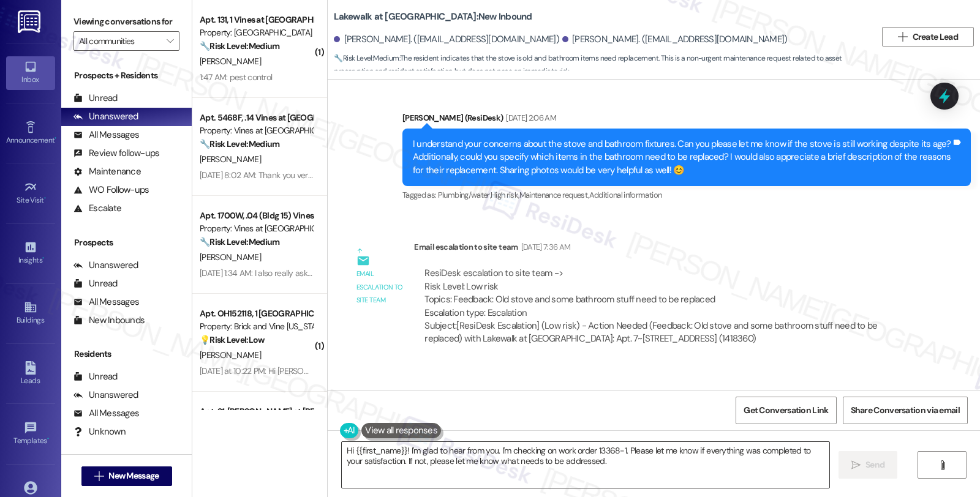 This screenshot has height=497, width=980. I want to click on div: Residents, so click(126, 354).